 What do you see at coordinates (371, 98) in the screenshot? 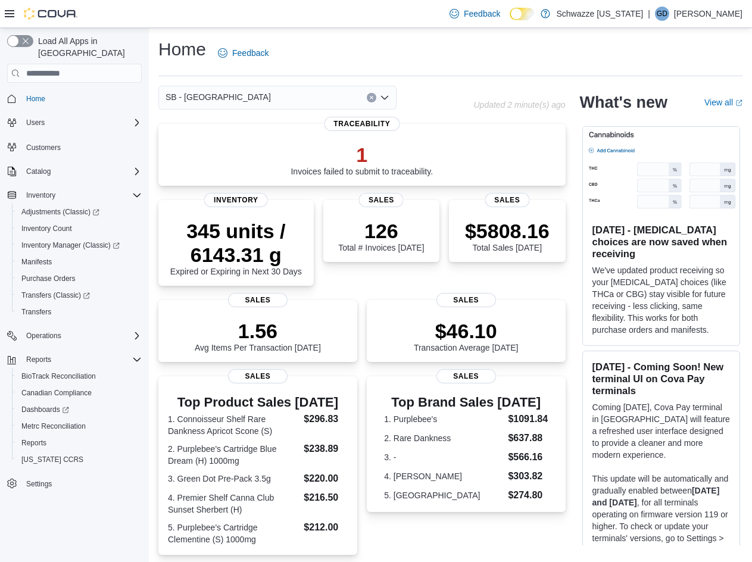
I see `button: Clear input` at bounding box center [371, 98].